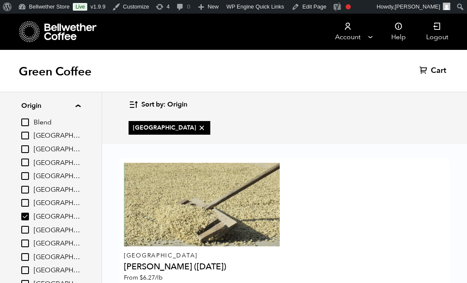 The height and width of the screenshot is (283, 467). I want to click on span: Sort by: Origin, so click(164, 105).